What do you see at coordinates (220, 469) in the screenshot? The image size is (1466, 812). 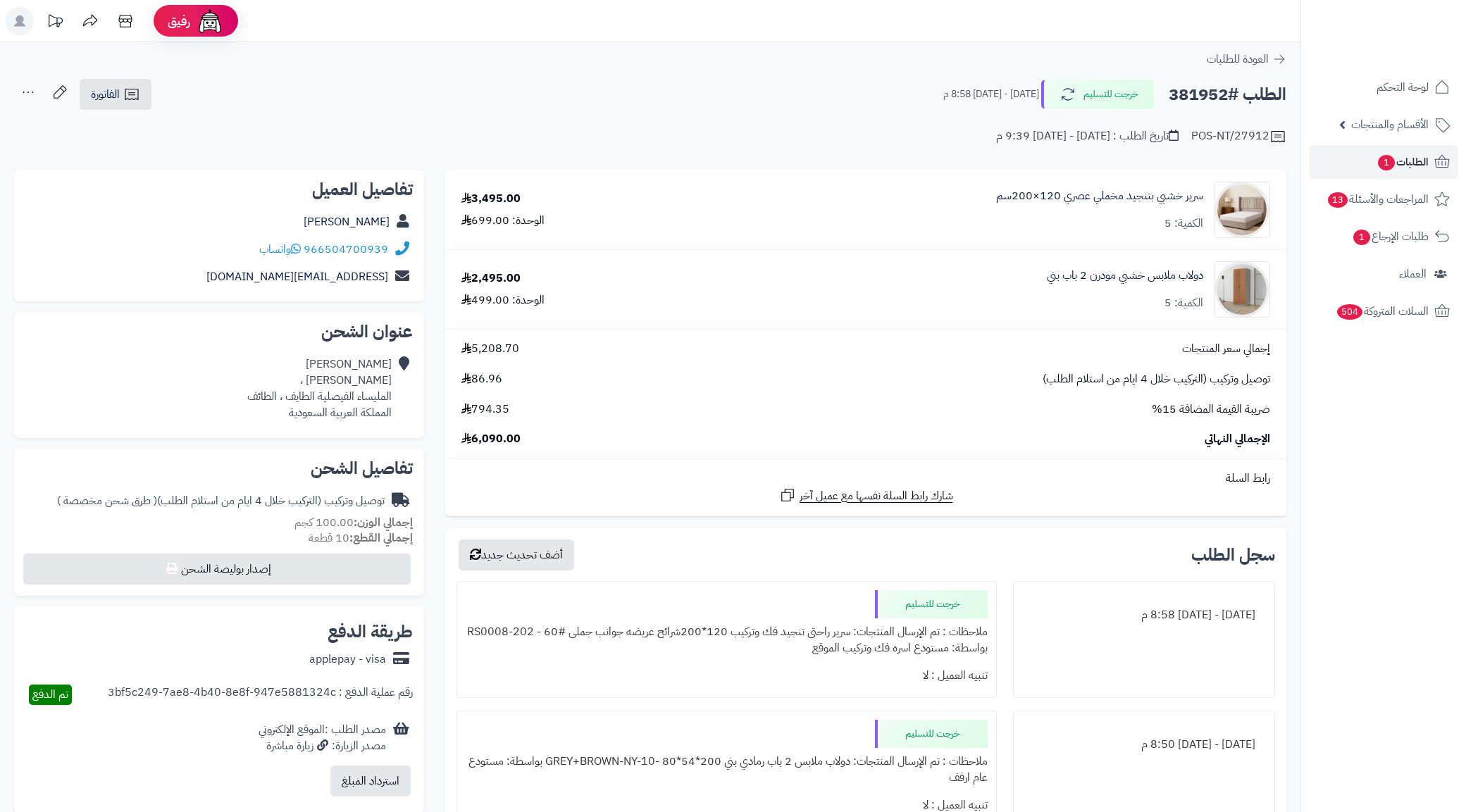 I see `h2: تفاصيل الشحن` at bounding box center [220, 469].